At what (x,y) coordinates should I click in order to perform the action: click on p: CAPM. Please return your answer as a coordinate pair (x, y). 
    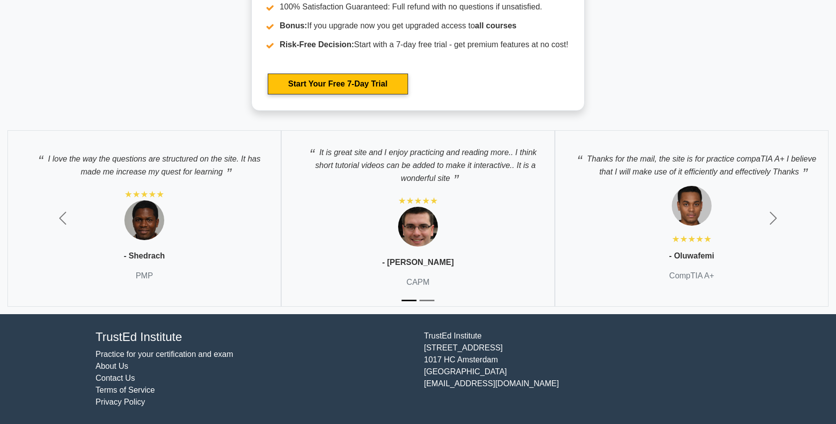
    Looking at the image, I should click on (418, 283).